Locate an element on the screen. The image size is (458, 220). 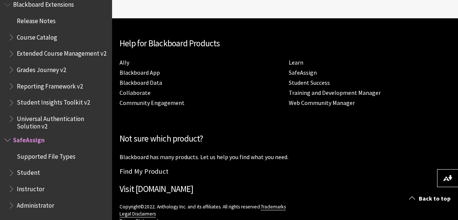
h2: Help for Blackboard Products is located at coordinates (285, 43).